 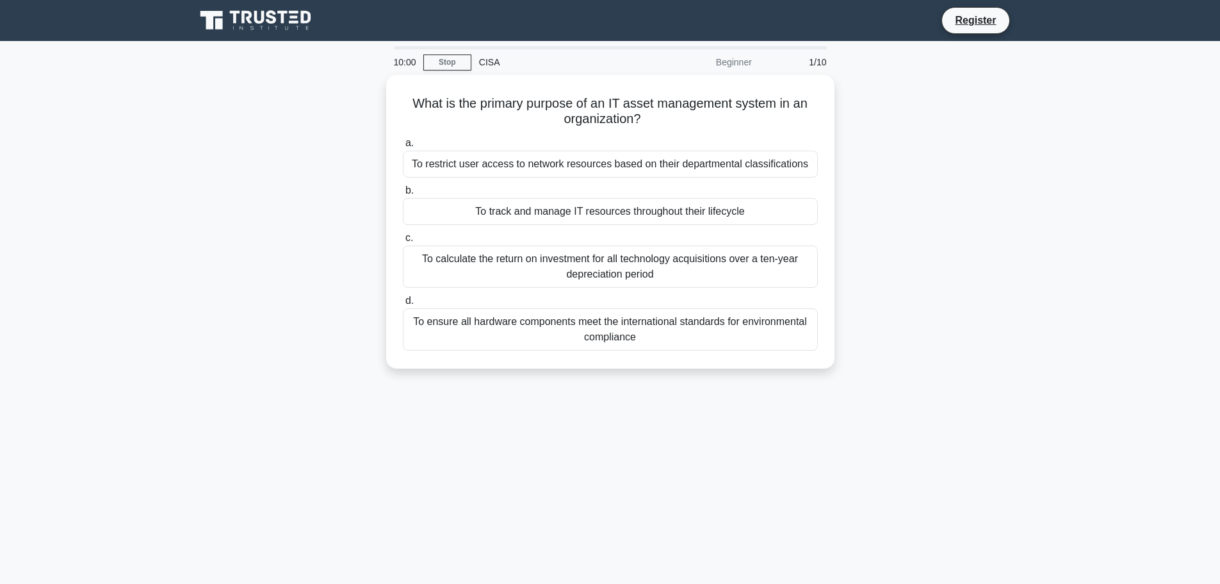 I want to click on div: To ensure all hardware components meet the international standards for environmental compliance, so click(x=611, y=329).